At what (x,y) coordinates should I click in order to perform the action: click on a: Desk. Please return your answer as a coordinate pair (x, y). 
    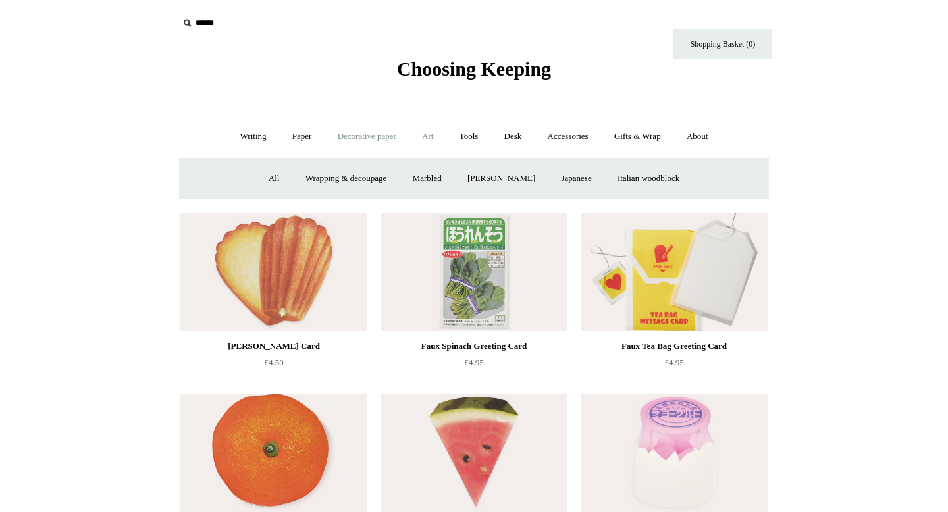
    Looking at the image, I should click on (513, 136).